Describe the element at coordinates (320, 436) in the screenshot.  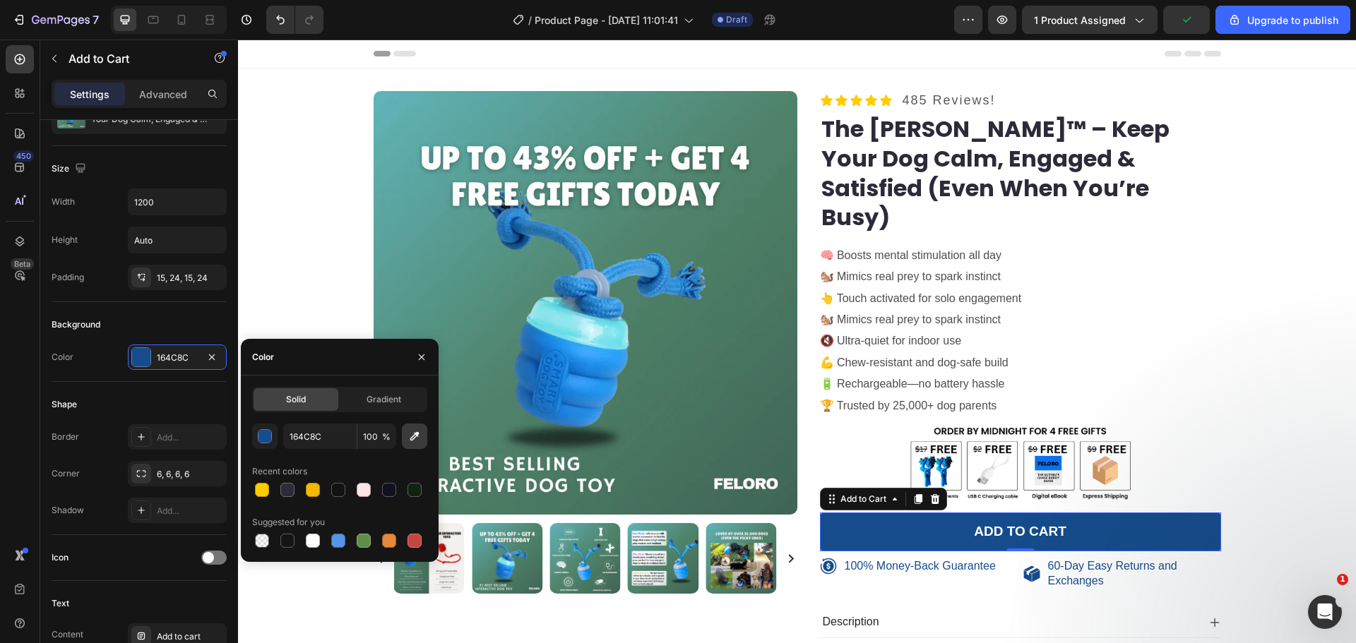
I see `input: Eg: FFFFFF` at that location.